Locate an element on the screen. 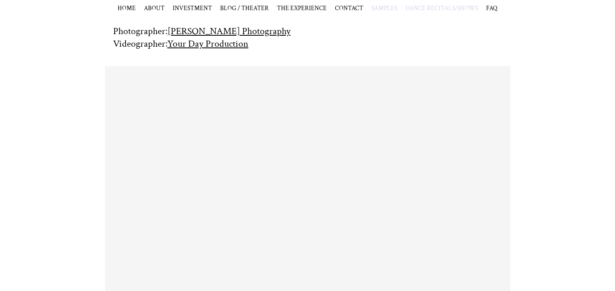 This screenshot has height=291, width=615. a: BLOG / THEATER is located at coordinates (245, 8).